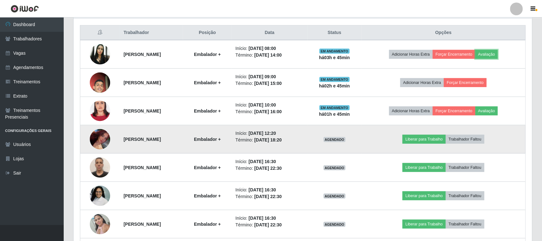 This screenshot has width=542, height=241. What do you see at coordinates (334, 33) in the screenshot?
I see `th: Status` at bounding box center [334, 33].